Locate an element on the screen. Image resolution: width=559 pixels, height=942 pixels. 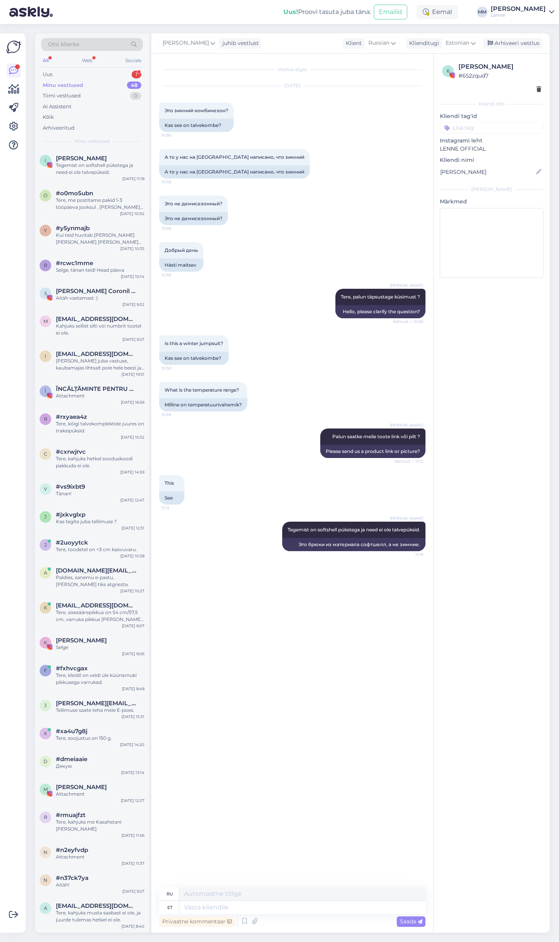
span: c is located at coordinates (45, 454).